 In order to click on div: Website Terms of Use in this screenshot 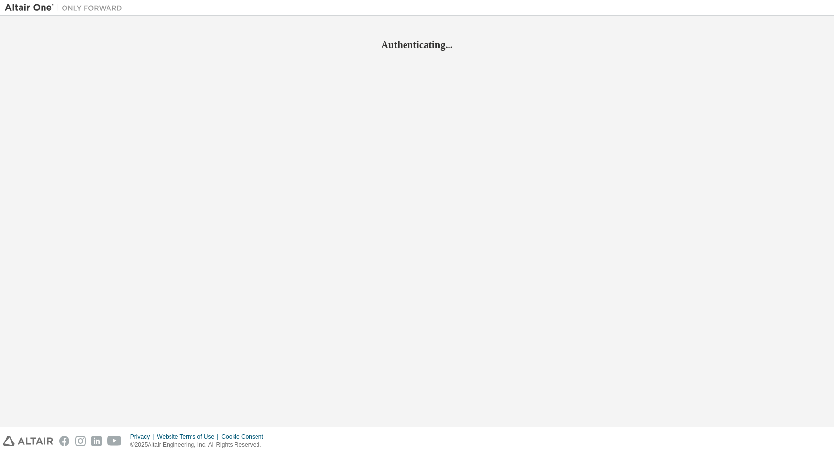, I will do `click(189, 437)`.